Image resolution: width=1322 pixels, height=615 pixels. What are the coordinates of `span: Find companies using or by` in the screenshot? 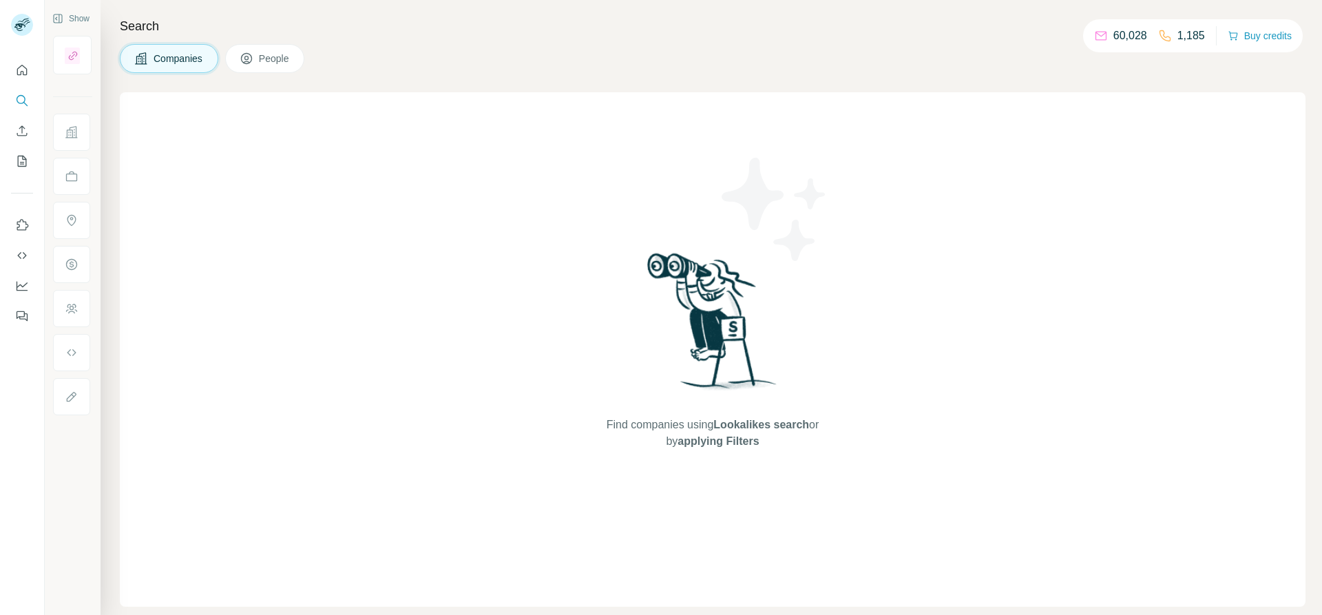 It's located at (713, 433).